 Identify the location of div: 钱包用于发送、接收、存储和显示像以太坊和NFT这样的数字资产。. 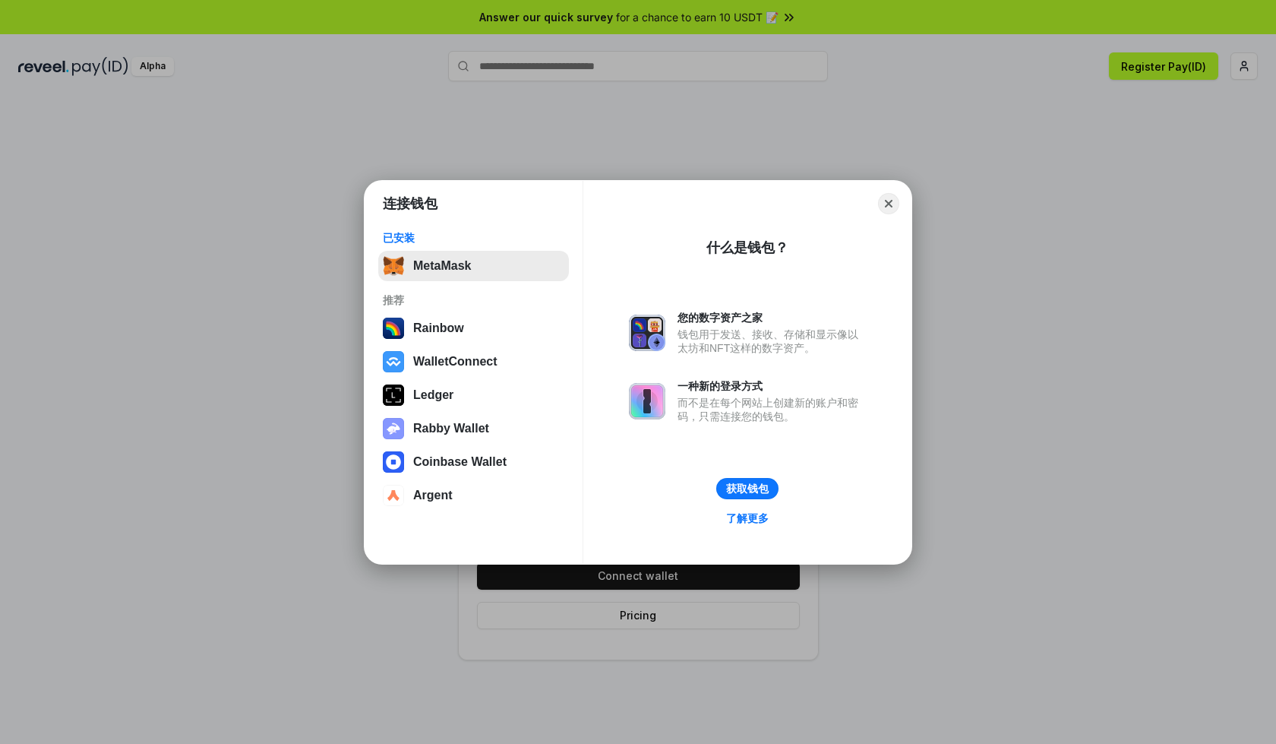
(772, 341).